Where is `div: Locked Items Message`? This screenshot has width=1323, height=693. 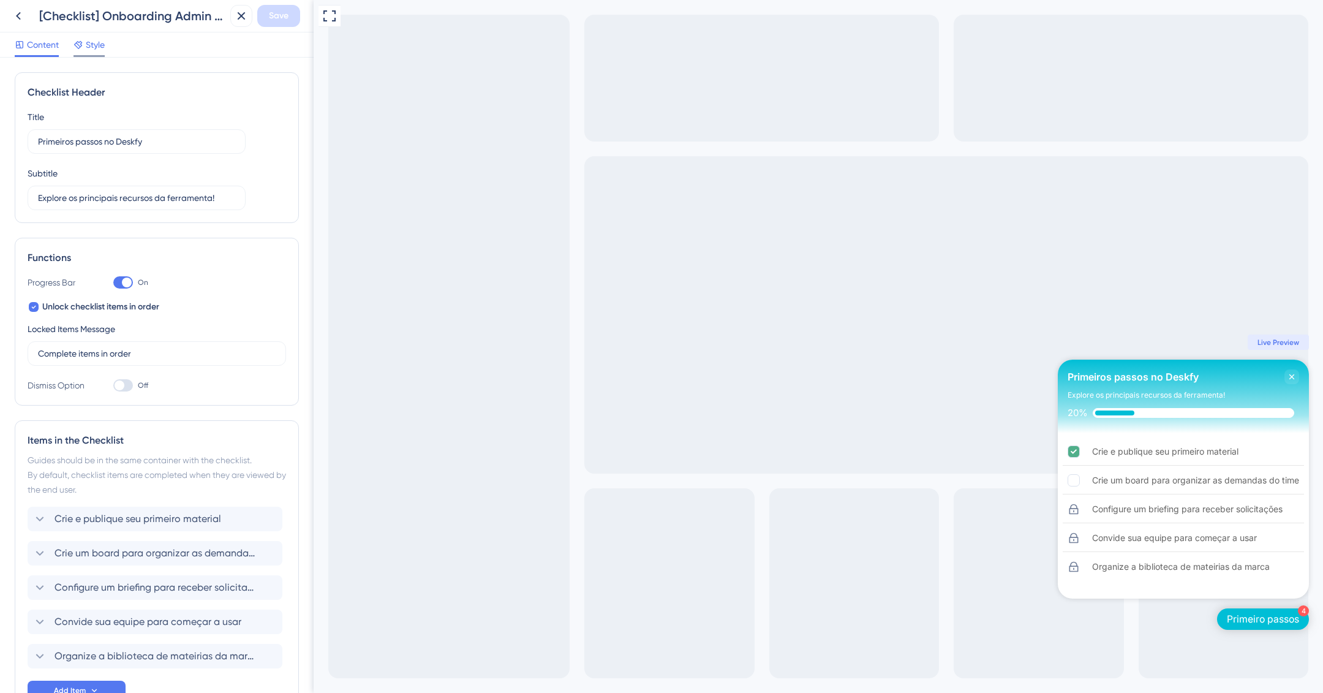
div: Locked Items Message is located at coordinates (71, 329).